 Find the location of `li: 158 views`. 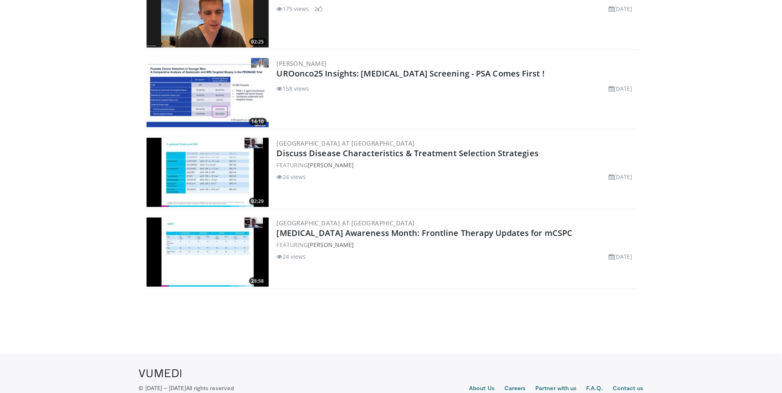

li: 158 views is located at coordinates (293, 88).